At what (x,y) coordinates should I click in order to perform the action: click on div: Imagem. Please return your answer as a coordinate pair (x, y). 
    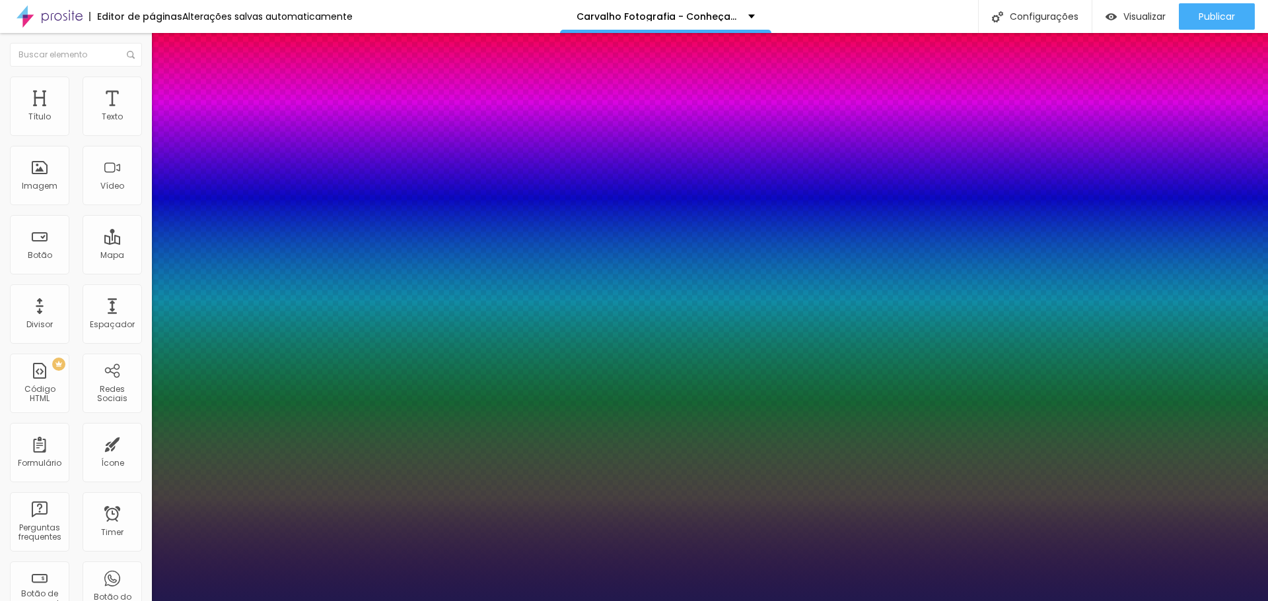
    Looking at the image, I should click on (40, 186).